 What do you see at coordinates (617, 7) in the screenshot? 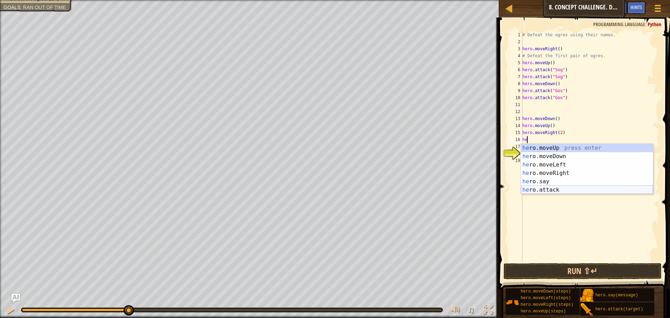
I see `span: Ask AI` at bounding box center [617, 7].